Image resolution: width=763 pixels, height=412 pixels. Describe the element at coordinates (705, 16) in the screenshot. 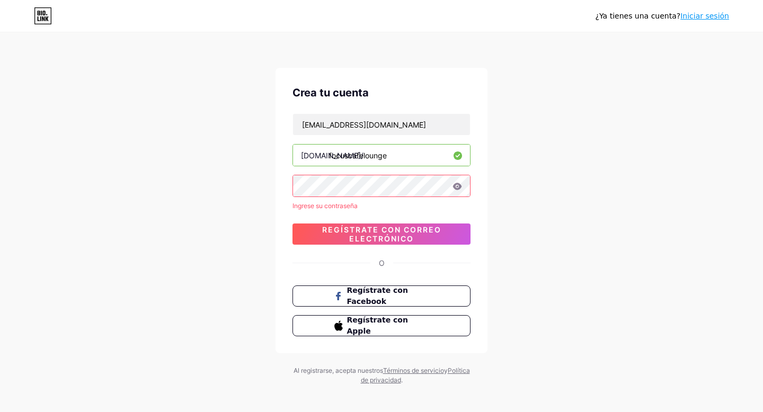

I see `a: Iniciar sesión` at that location.